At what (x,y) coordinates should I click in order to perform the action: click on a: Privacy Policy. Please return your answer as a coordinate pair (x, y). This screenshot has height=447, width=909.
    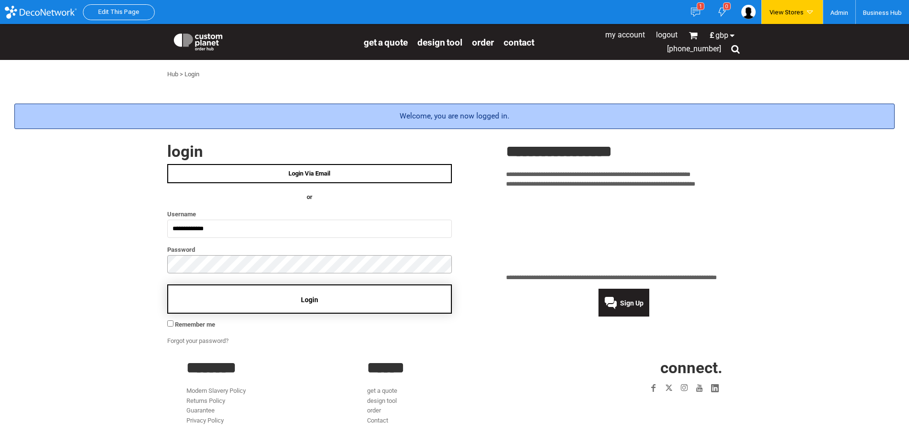
    Looking at the image, I should click on (205, 420).